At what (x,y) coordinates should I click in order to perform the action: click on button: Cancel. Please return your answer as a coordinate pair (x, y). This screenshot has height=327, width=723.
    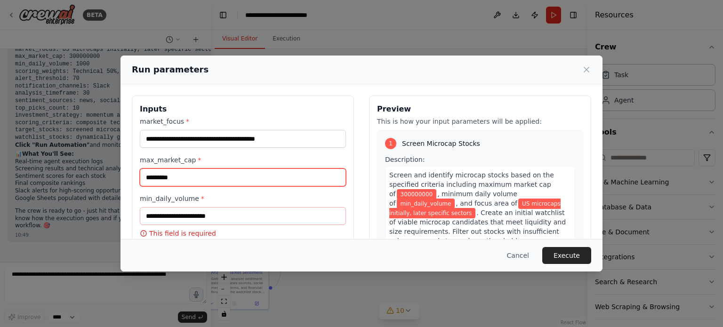
    Looking at the image, I should click on (518, 256).